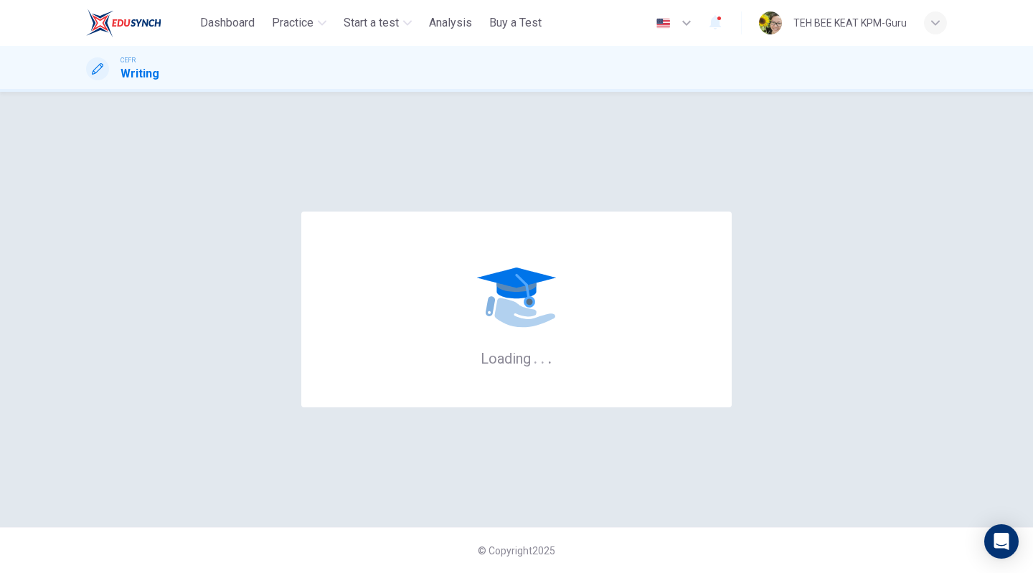  Describe the element at coordinates (450, 23) in the screenshot. I see `a: Analysis` at that location.